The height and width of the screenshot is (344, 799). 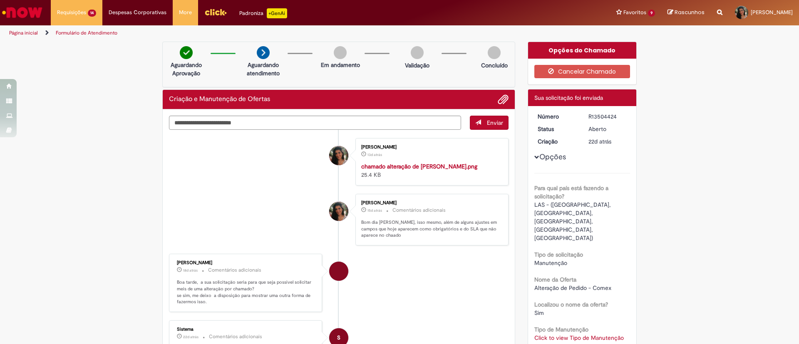 I want to click on img: arrow-next.png, so click(x=263, y=52).